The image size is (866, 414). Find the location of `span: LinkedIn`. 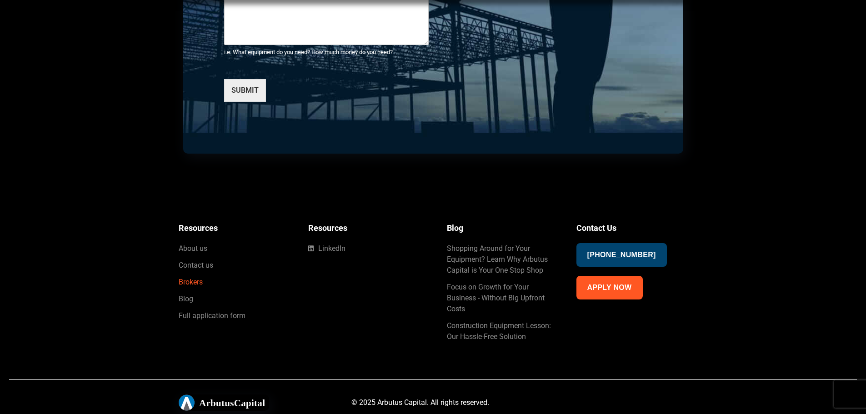

span: LinkedIn is located at coordinates (331, 249).